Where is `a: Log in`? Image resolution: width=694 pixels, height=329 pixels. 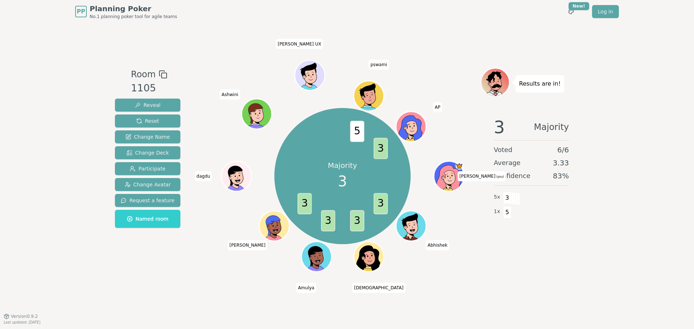 a: Log in is located at coordinates (605, 12).